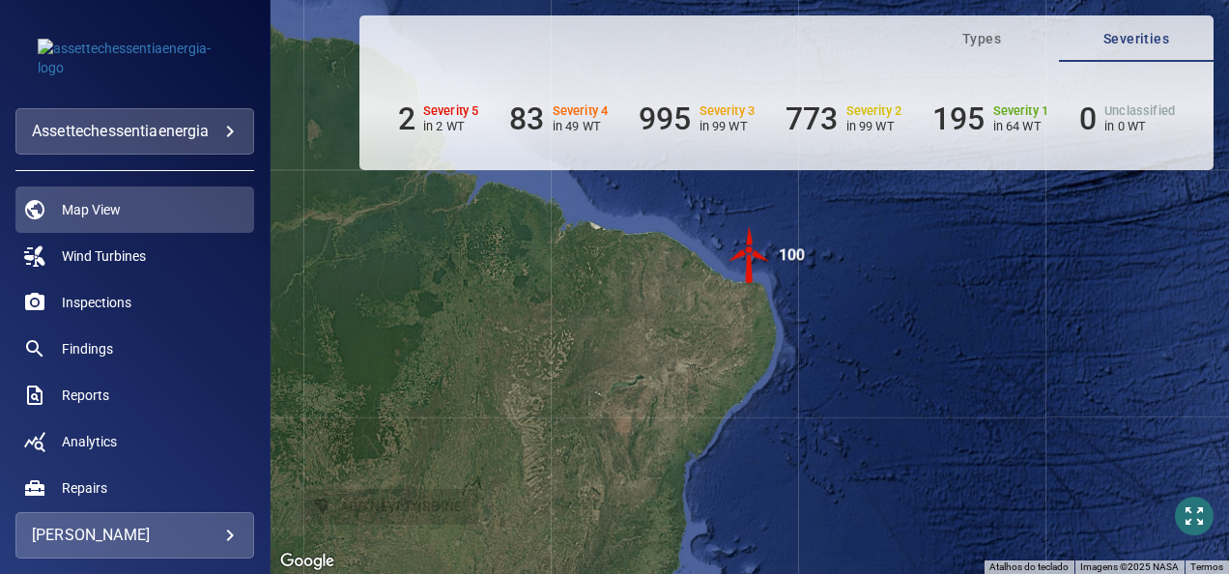 The height and width of the screenshot is (574, 1229). I want to click on h6: 995, so click(665, 119).